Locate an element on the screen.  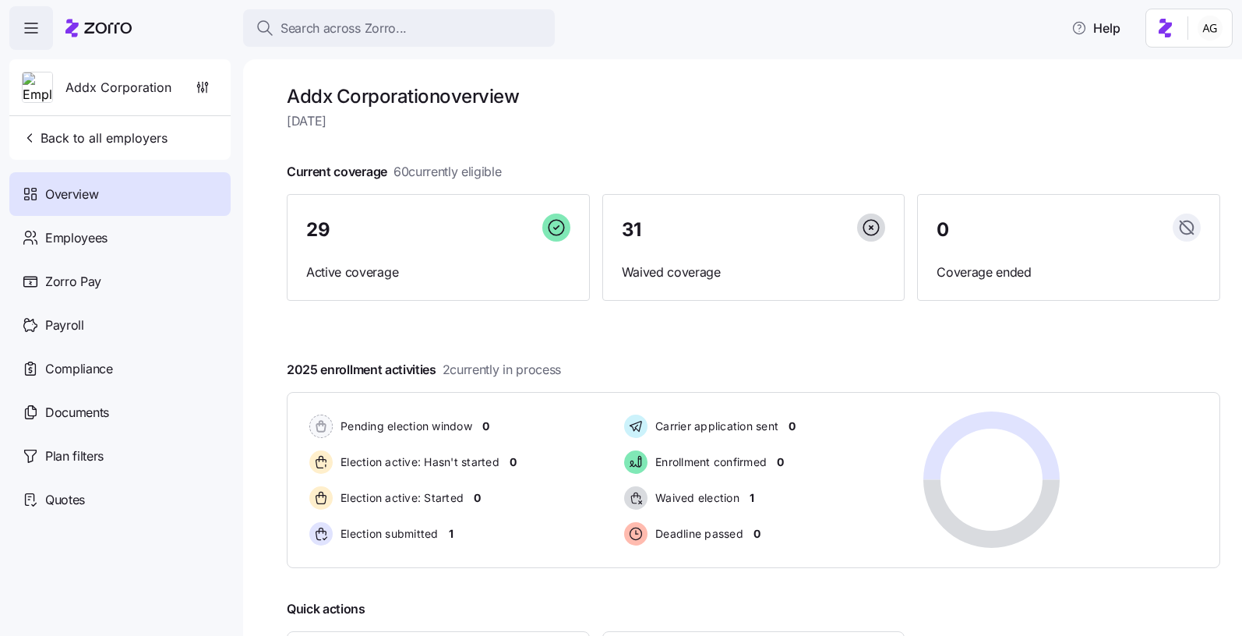
span: 60 currently eligible is located at coordinates (447, 171).